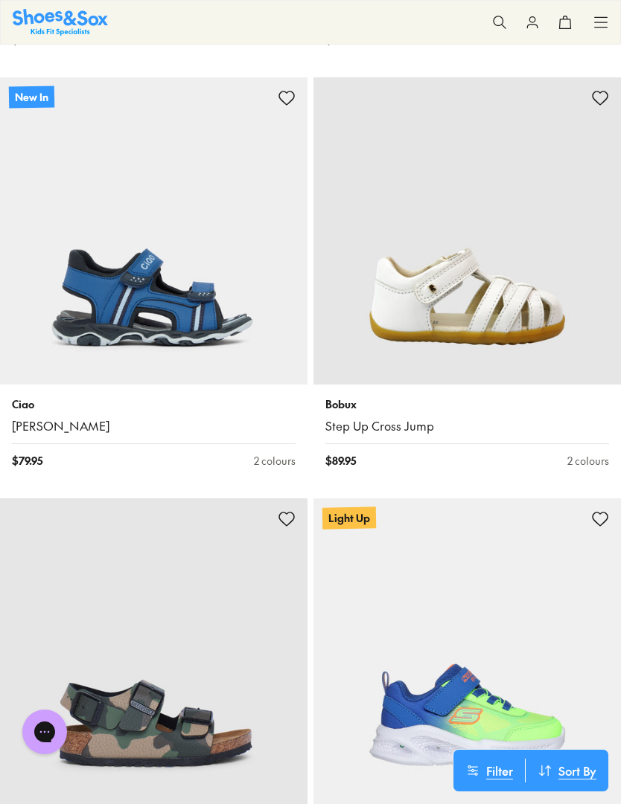  What do you see at coordinates (467, 404) in the screenshot?
I see `p: Bobux` at bounding box center [467, 404].